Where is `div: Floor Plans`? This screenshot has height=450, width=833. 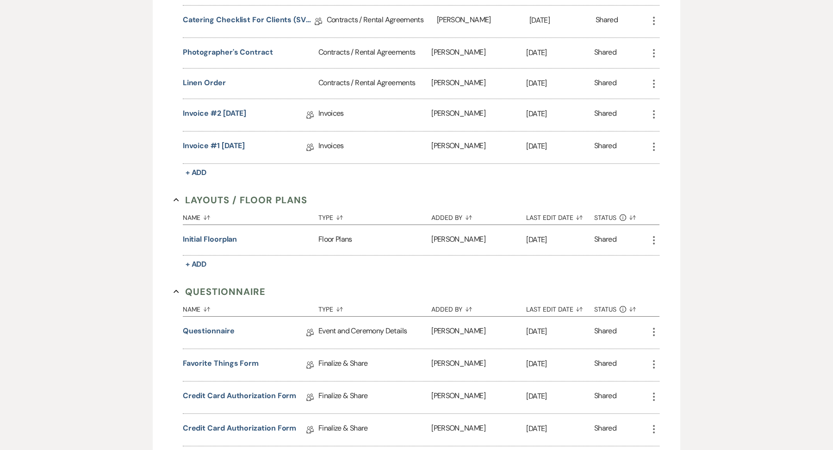 div: Floor Plans is located at coordinates (375, 240).